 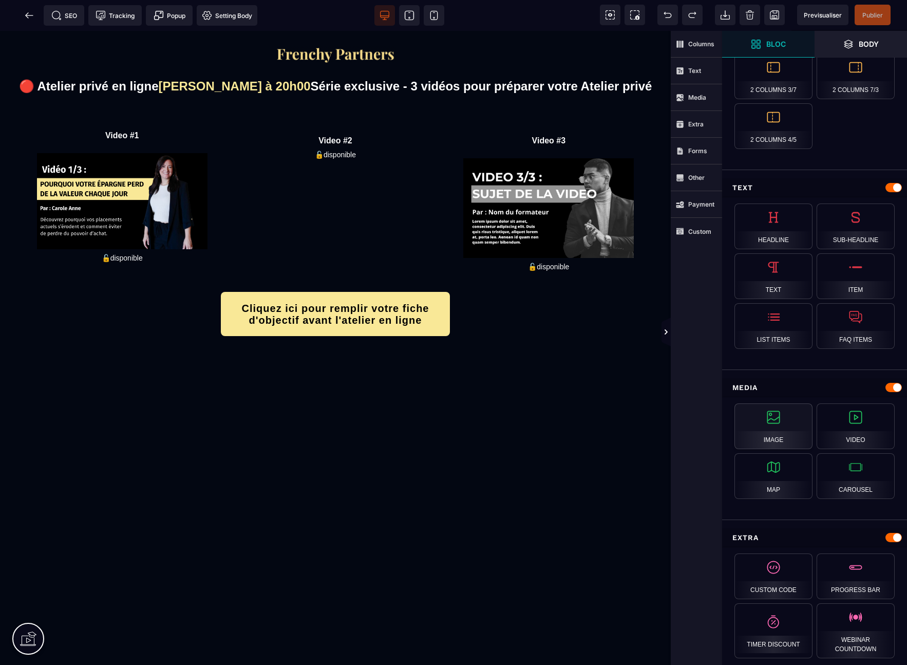 I want to click on div: Item, so click(x=856, y=276).